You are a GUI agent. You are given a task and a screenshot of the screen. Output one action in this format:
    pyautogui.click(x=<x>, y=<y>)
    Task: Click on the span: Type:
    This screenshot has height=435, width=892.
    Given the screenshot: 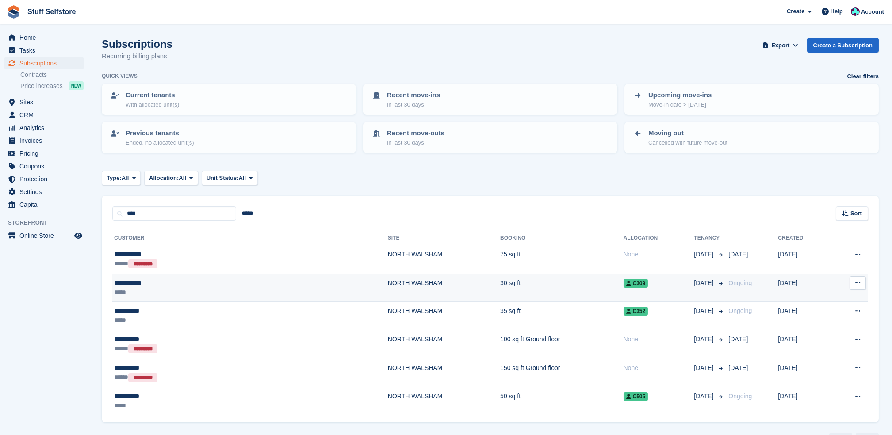 What is the action you would take?
    pyautogui.click(x=114, y=178)
    